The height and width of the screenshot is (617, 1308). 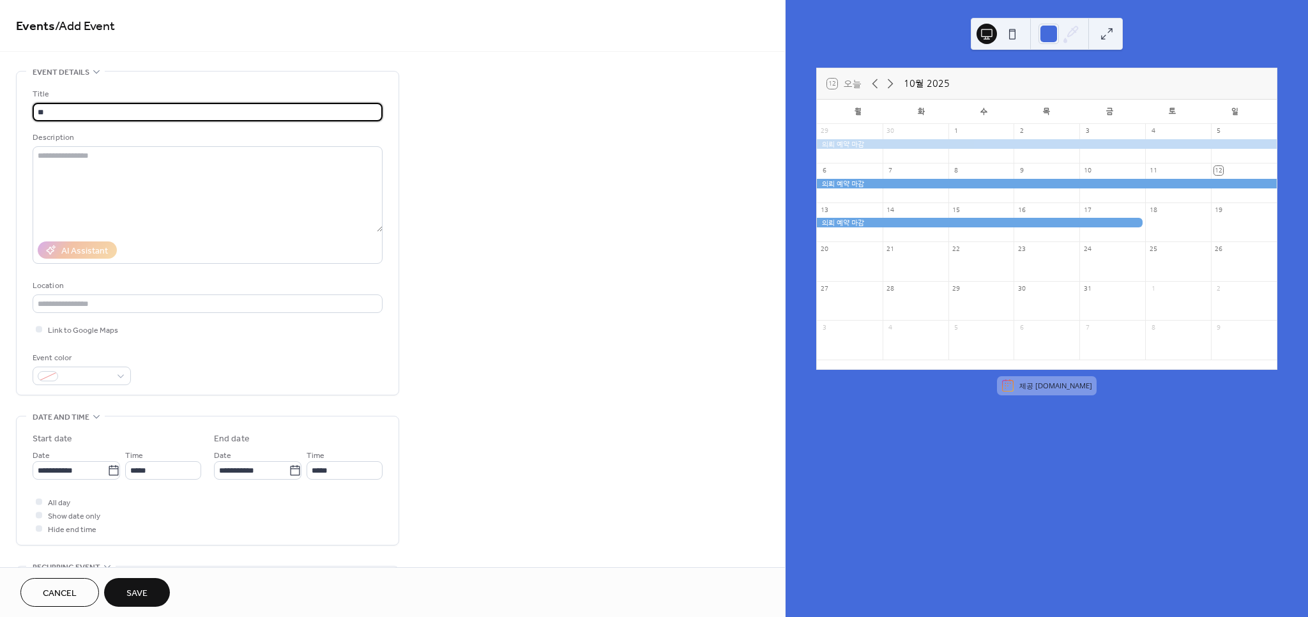 I want to click on div: 21, so click(x=891, y=250).